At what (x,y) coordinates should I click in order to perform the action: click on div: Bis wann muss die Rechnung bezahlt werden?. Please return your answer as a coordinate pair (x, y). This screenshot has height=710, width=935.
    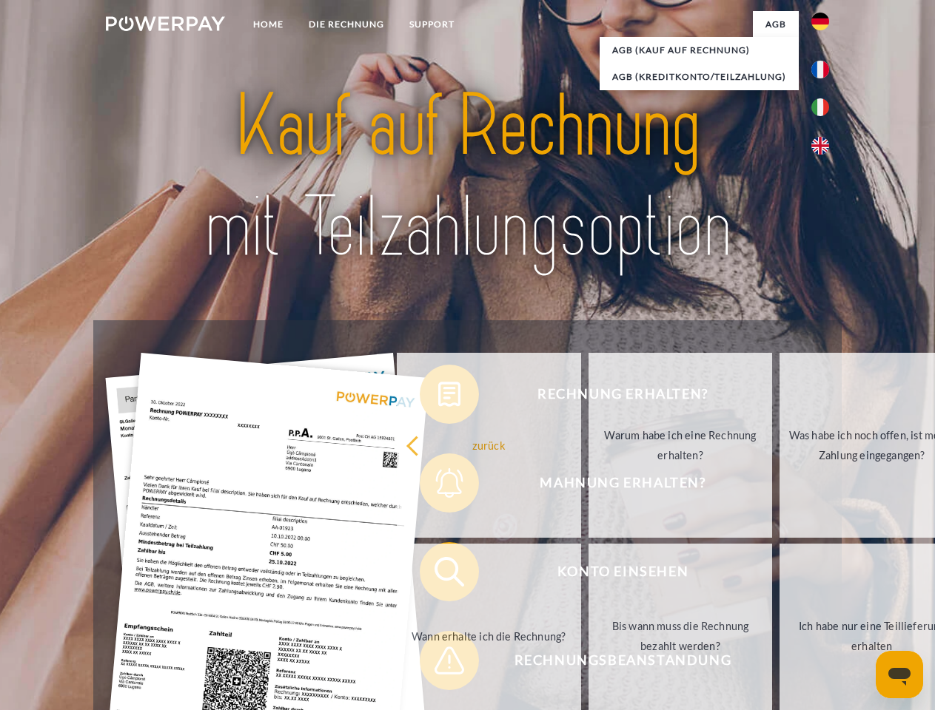
    Looking at the image, I should click on (680, 636).